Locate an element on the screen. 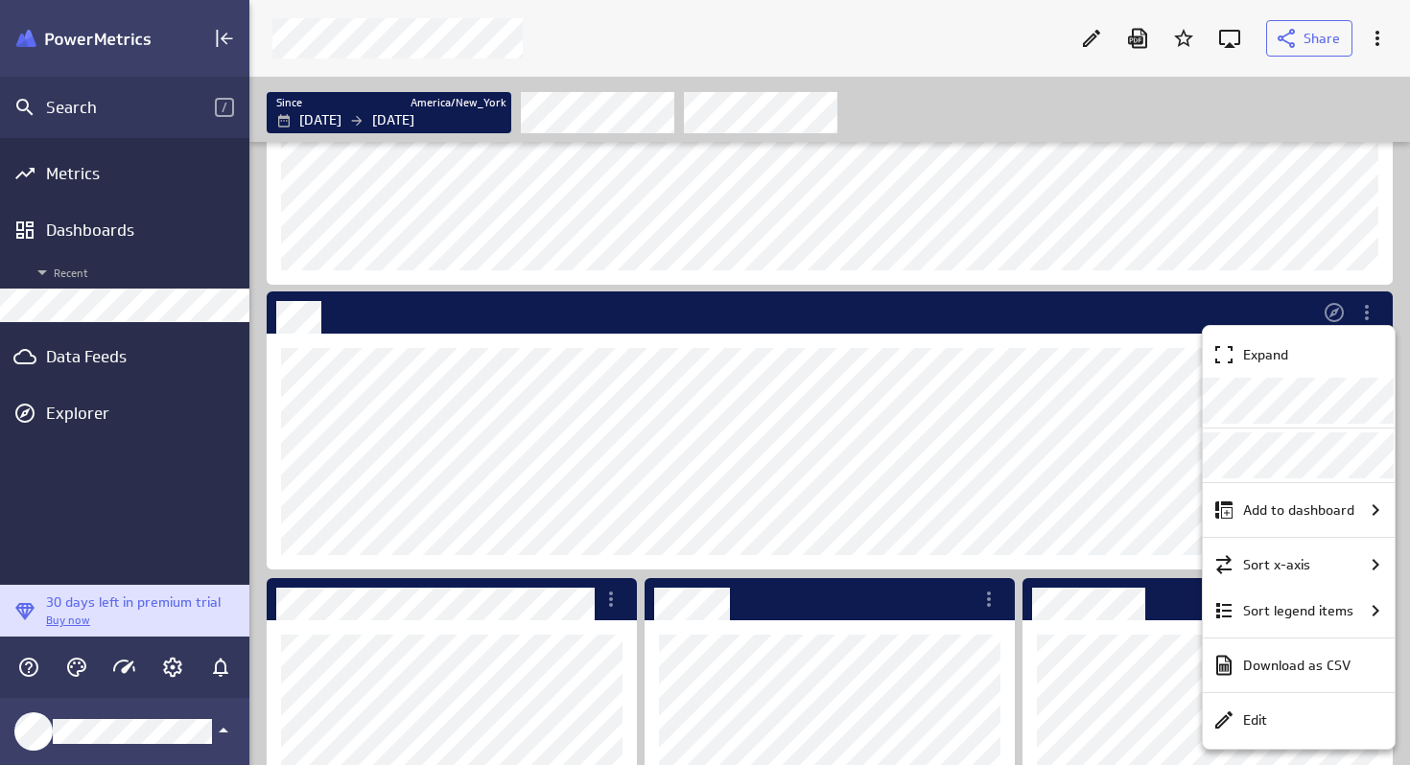  p: Sort legend items is located at coordinates (1298, 611).